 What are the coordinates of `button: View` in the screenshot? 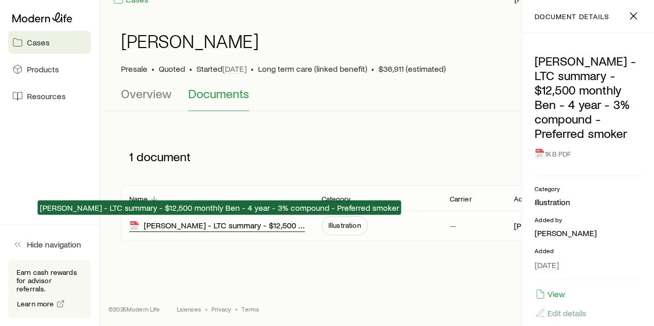 It's located at (550, 294).